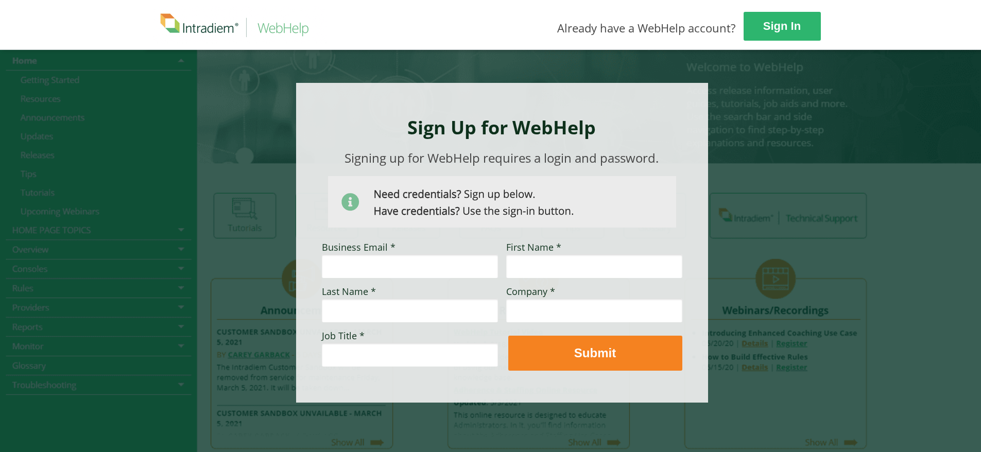 The image size is (981, 452). Describe the element at coordinates (348, 291) in the screenshot. I see `span: Last Name *` at that location.